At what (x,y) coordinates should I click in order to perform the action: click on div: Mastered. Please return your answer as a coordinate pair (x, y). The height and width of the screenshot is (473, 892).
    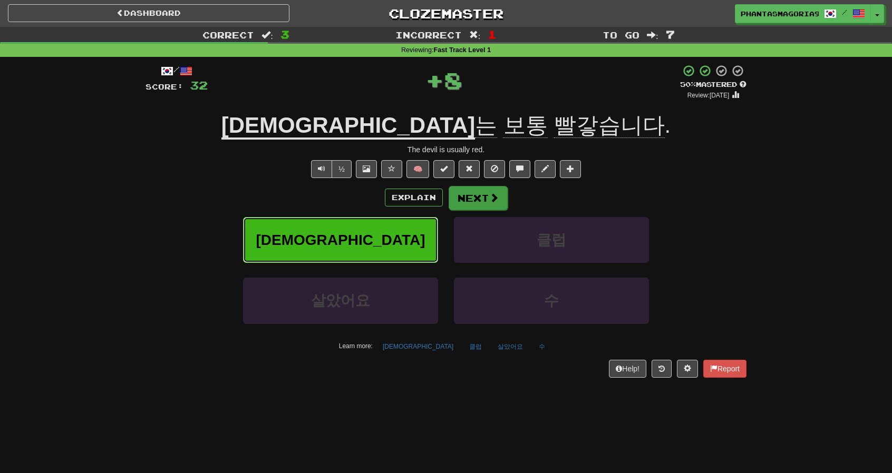
    Looking at the image, I should click on (713, 85).